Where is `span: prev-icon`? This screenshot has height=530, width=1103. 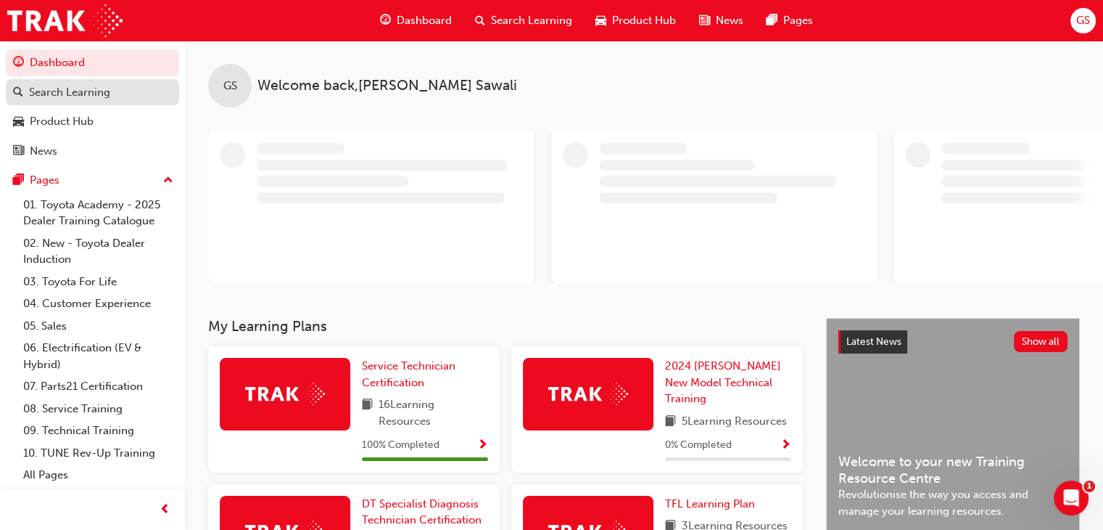
span: prev-icon is located at coordinates (165, 509).